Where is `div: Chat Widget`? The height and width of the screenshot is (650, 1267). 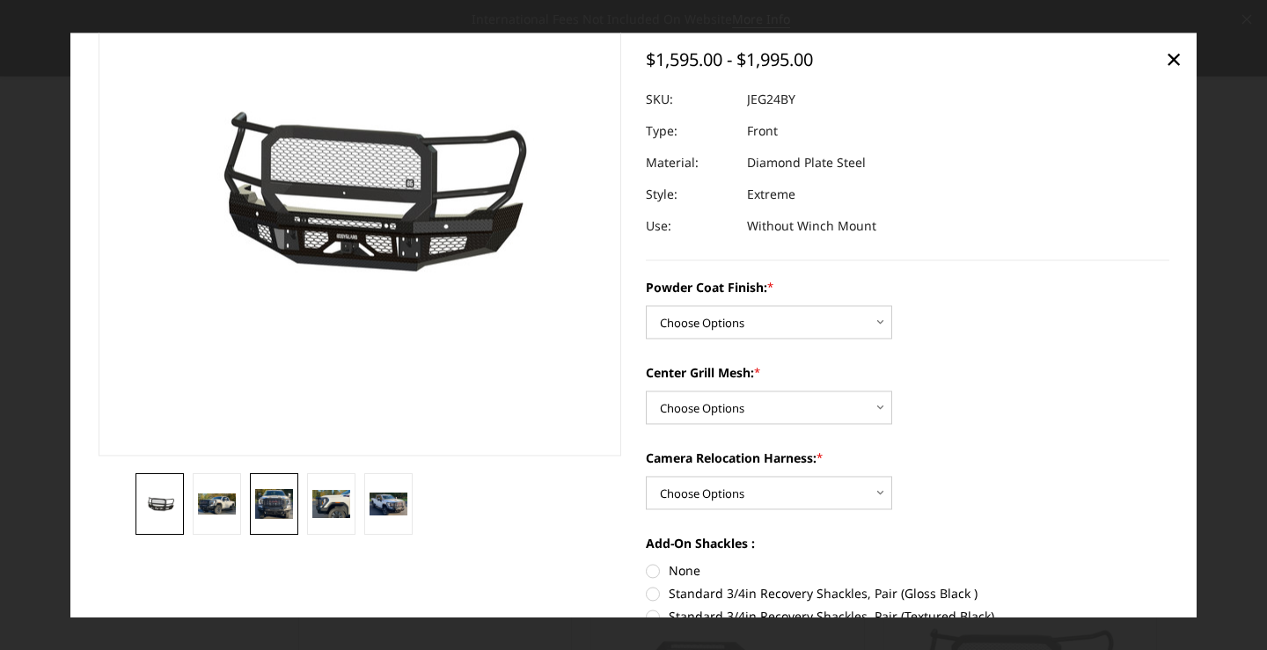 div: Chat Widget is located at coordinates (1223, 608).